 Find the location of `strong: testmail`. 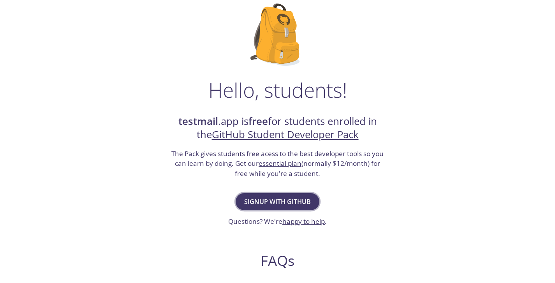

strong: testmail is located at coordinates (198, 121).